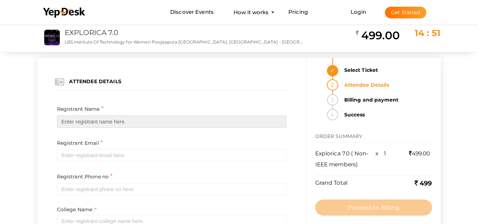 The image size is (478, 224). What do you see at coordinates (192, 12) in the screenshot?
I see `a: Discover Events` at bounding box center [192, 12].